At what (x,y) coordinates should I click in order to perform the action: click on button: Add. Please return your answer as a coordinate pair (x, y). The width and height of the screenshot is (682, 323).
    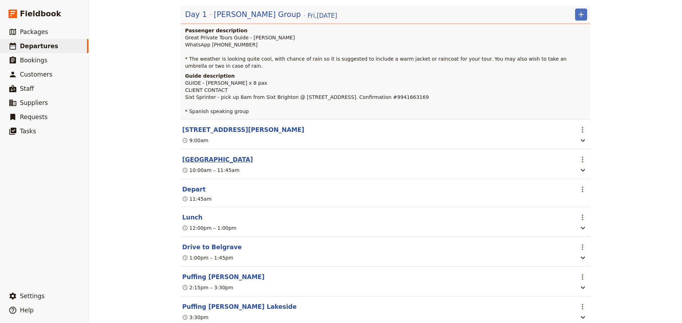
    Looking at the image, I should click on (581, 15).